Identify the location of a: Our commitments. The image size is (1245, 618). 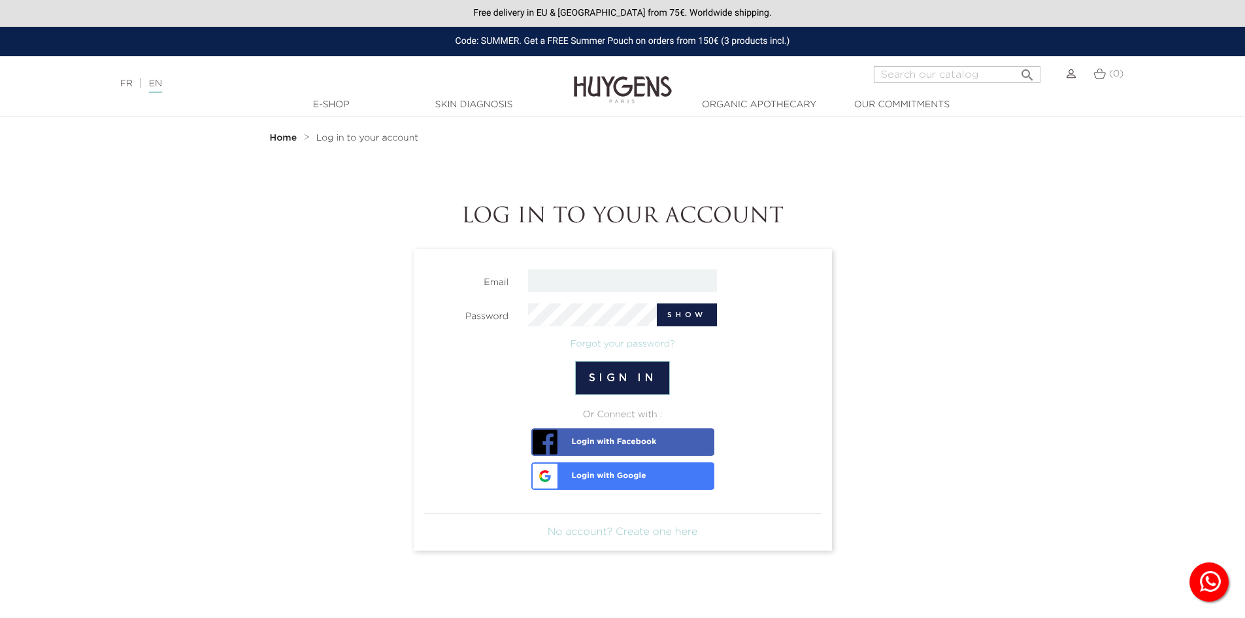
(902, 105).